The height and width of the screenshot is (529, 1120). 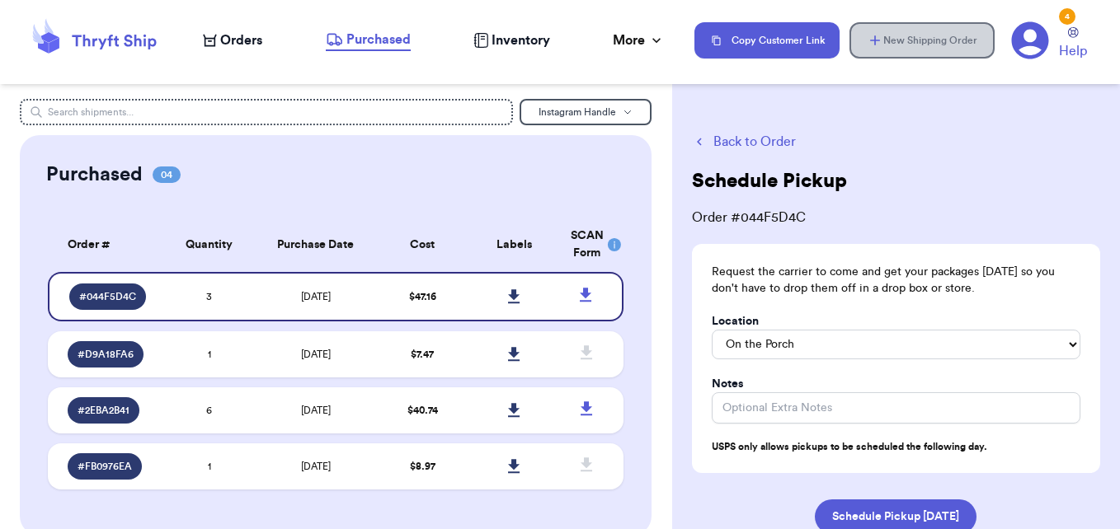 I want to click on a: Help, so click(x=1073, y=44).